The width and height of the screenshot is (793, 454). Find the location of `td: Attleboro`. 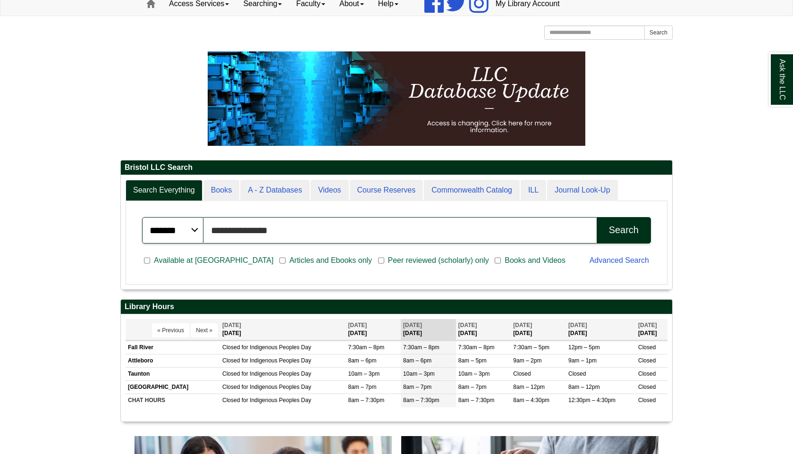

td: Attleboro is located at coordinates (173, 361).